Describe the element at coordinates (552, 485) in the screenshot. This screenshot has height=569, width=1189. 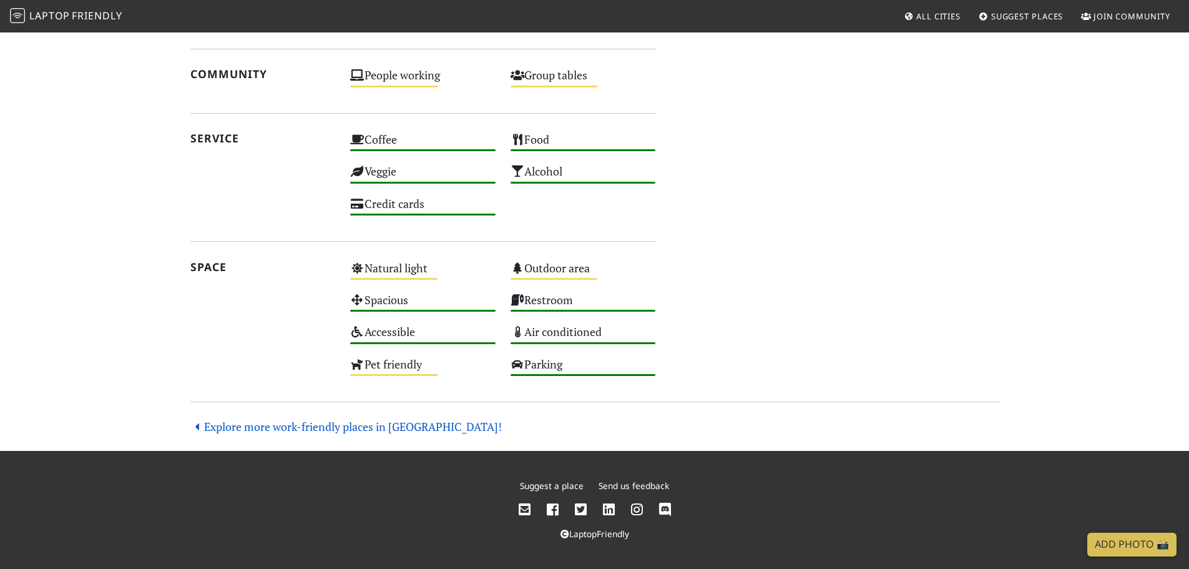
I see `a: Suggest a place` at that location.